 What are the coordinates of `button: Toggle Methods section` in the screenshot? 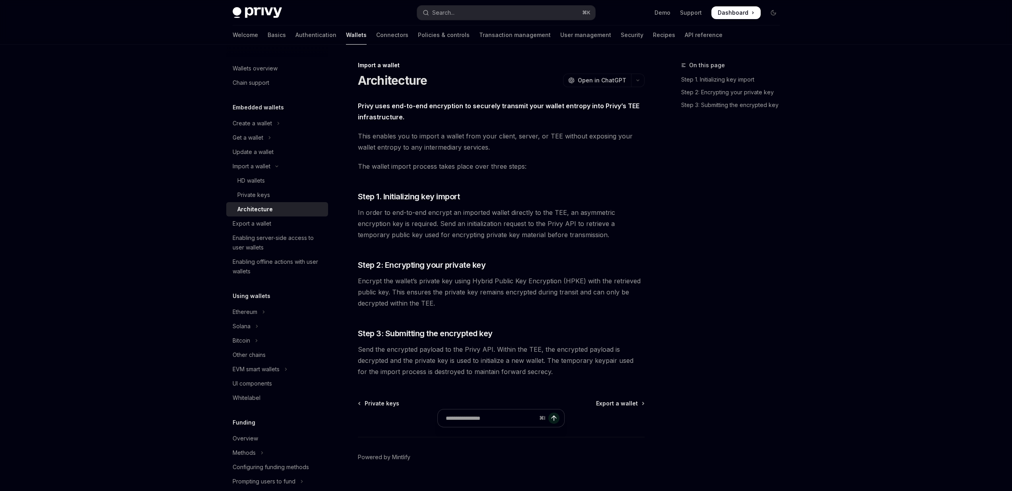 It's located at (277, 453).